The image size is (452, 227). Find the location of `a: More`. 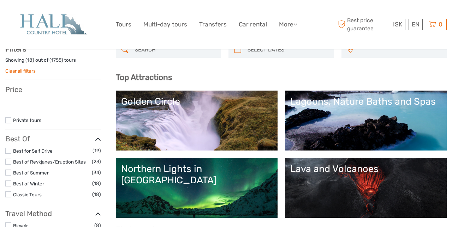

a: More is located at coordinates (288, 24).